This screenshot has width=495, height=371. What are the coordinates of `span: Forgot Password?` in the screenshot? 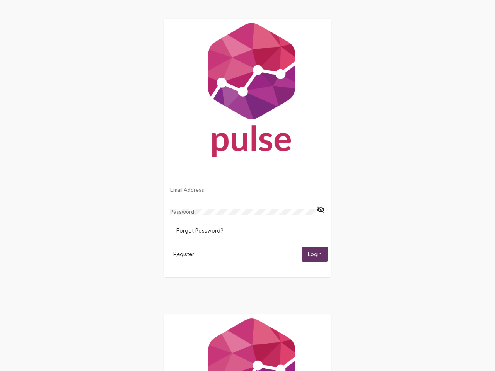 It's located at (200, 231).